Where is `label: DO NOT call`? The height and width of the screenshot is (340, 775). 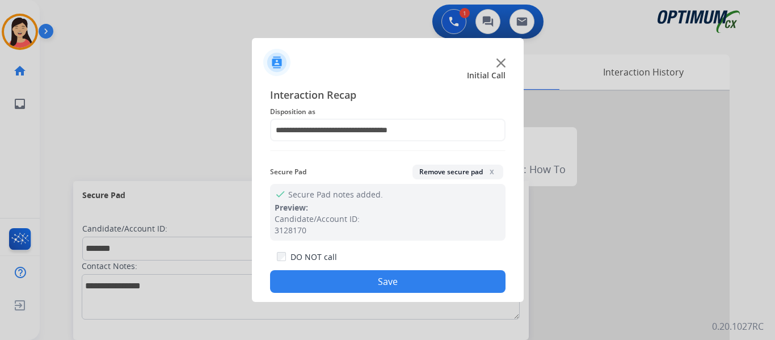 label: DO NOT call is located at coordinates (314, 257).